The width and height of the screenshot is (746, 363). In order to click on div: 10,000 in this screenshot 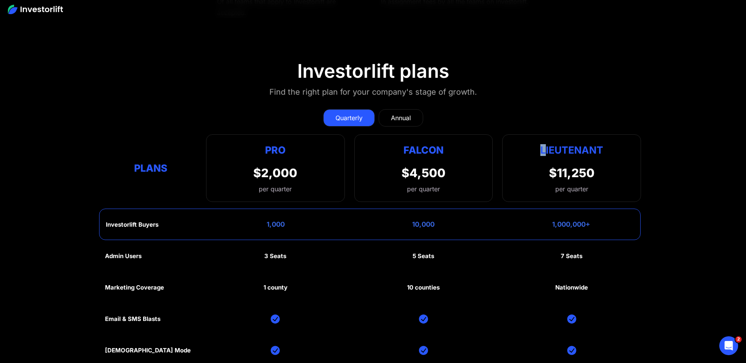, I will do `click(423, 224)`.